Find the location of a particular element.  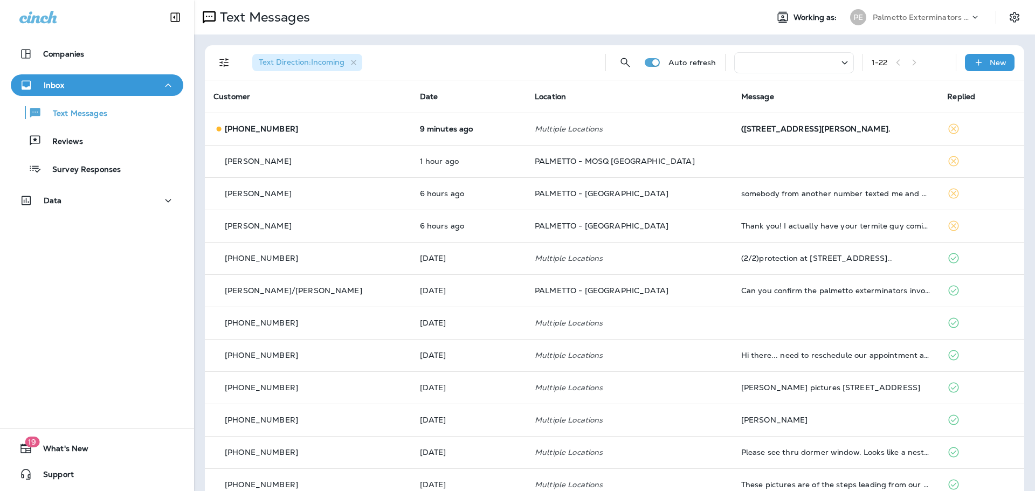

span: Replied is located at coordinates (962, 97).